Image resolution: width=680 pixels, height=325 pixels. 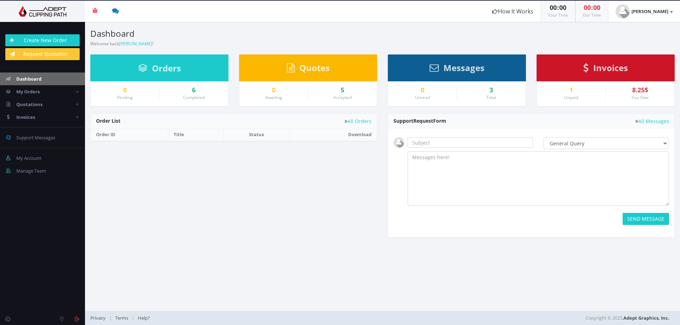 What do you see at coordinates (144, 318) in the screenshot?
I see `a: Help?` at bounding box center [144, 318].